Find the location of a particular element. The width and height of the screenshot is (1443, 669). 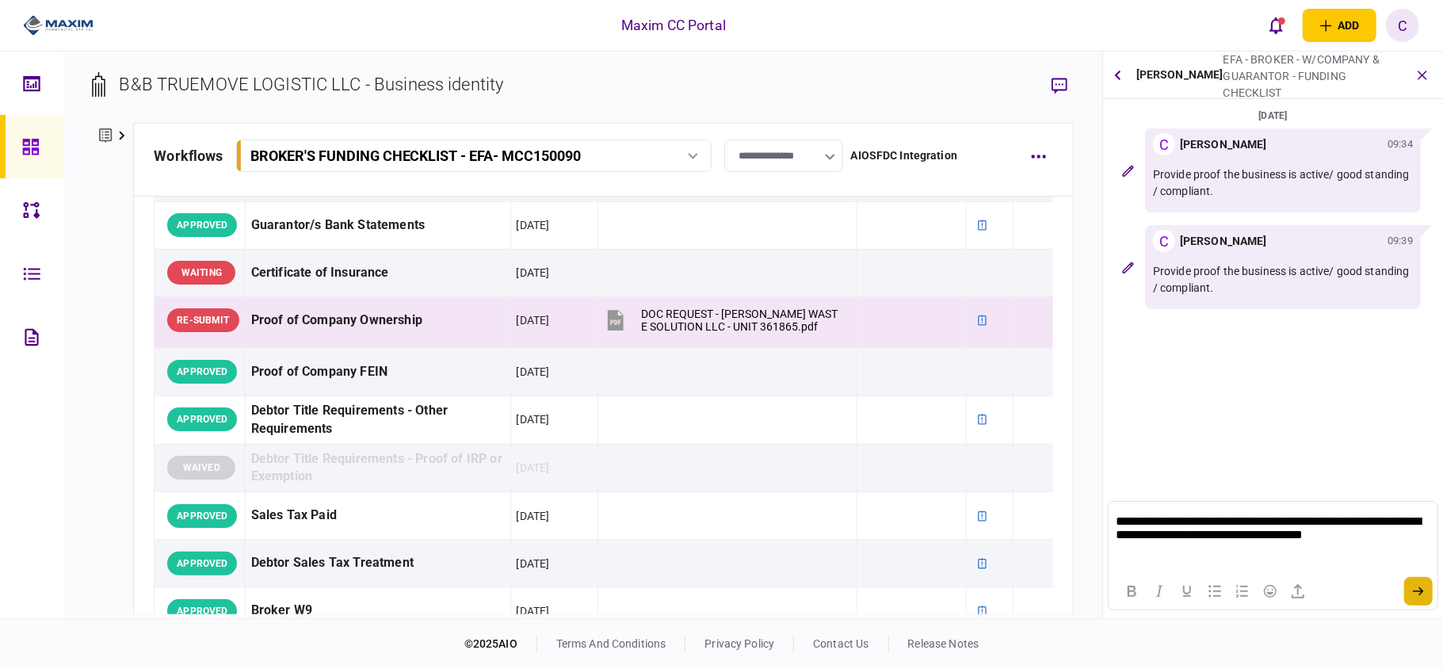

div: workflows is located at coordinates (188, 155).